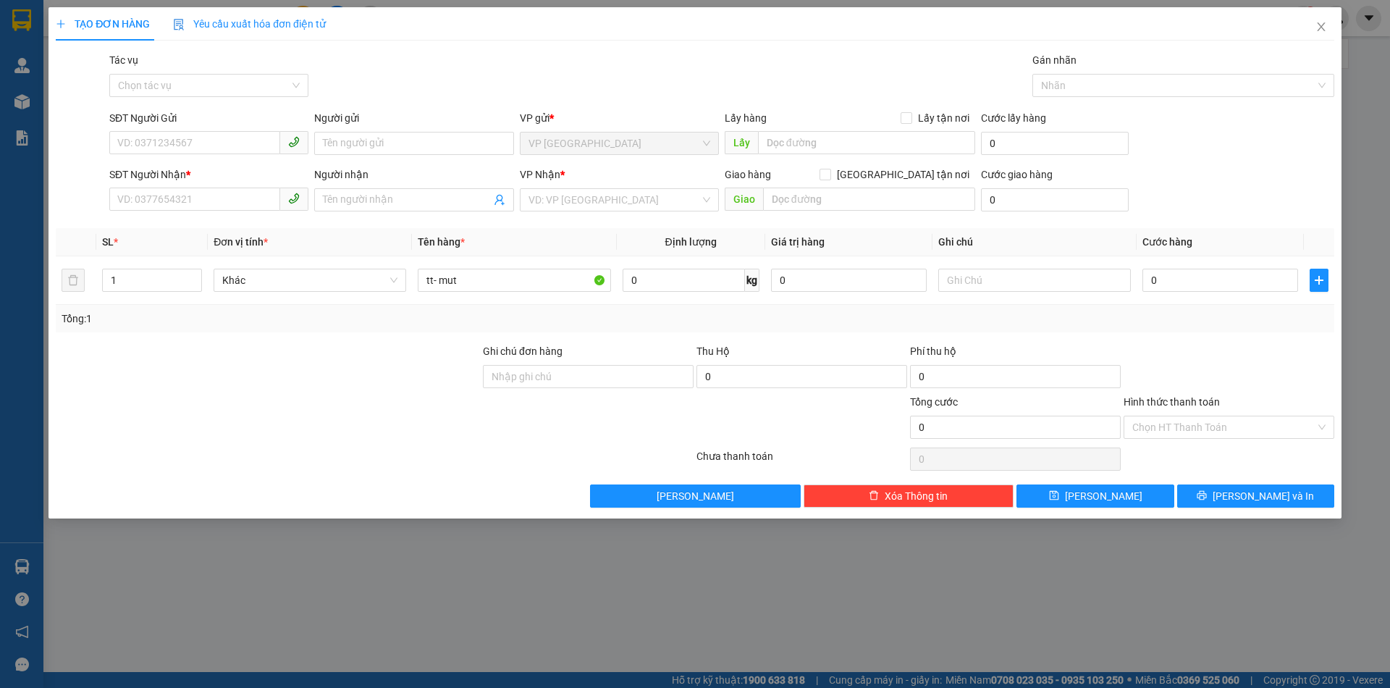 Image resolution: width=1390 pixels, height=688 pixels. What do you see at coordinates (748, 174) in the screenshot?
I see `span: Giao hàng` at bounding box center [748, 174].